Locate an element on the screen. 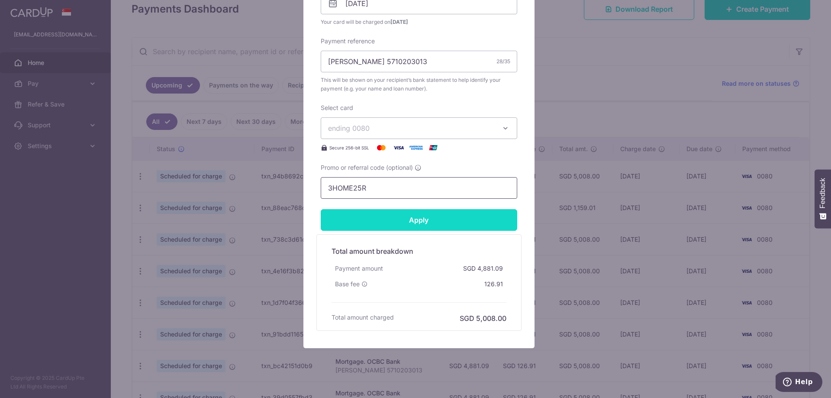 The height and width of the screenshot is (398, 831). button: ending 0080 is located at coordinates (419, 128).